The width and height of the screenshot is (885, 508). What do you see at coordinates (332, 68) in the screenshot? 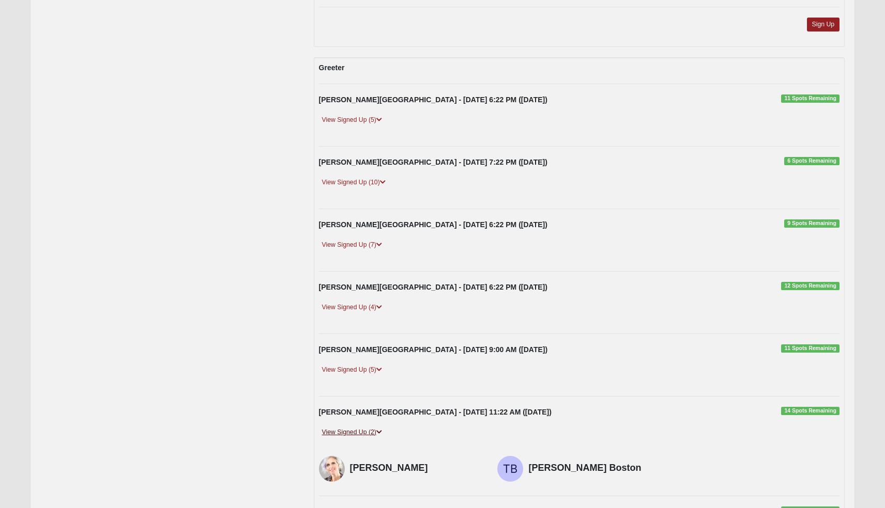
I see `strong: Greeter` at bounding box center [332, 68].